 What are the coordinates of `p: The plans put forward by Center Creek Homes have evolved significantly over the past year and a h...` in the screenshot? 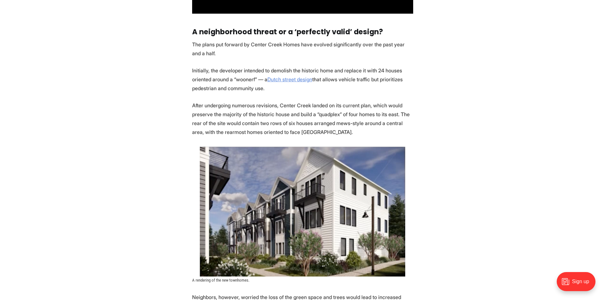 It's located at (303, 49).